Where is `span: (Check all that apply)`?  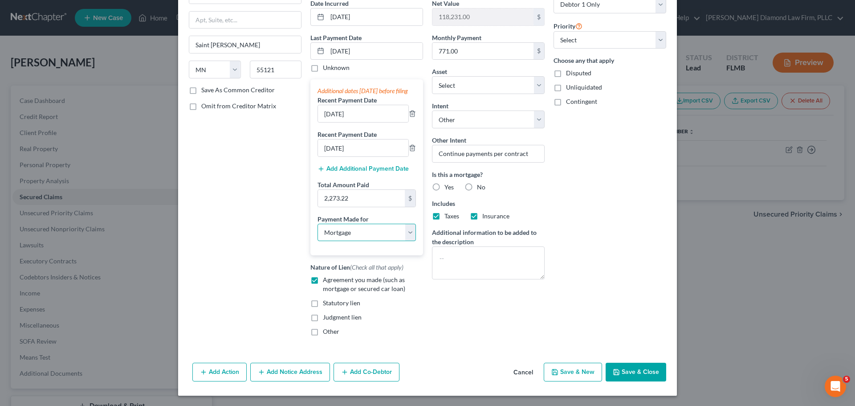 span: (Check all that apply) is located at coordinates (377, 267).